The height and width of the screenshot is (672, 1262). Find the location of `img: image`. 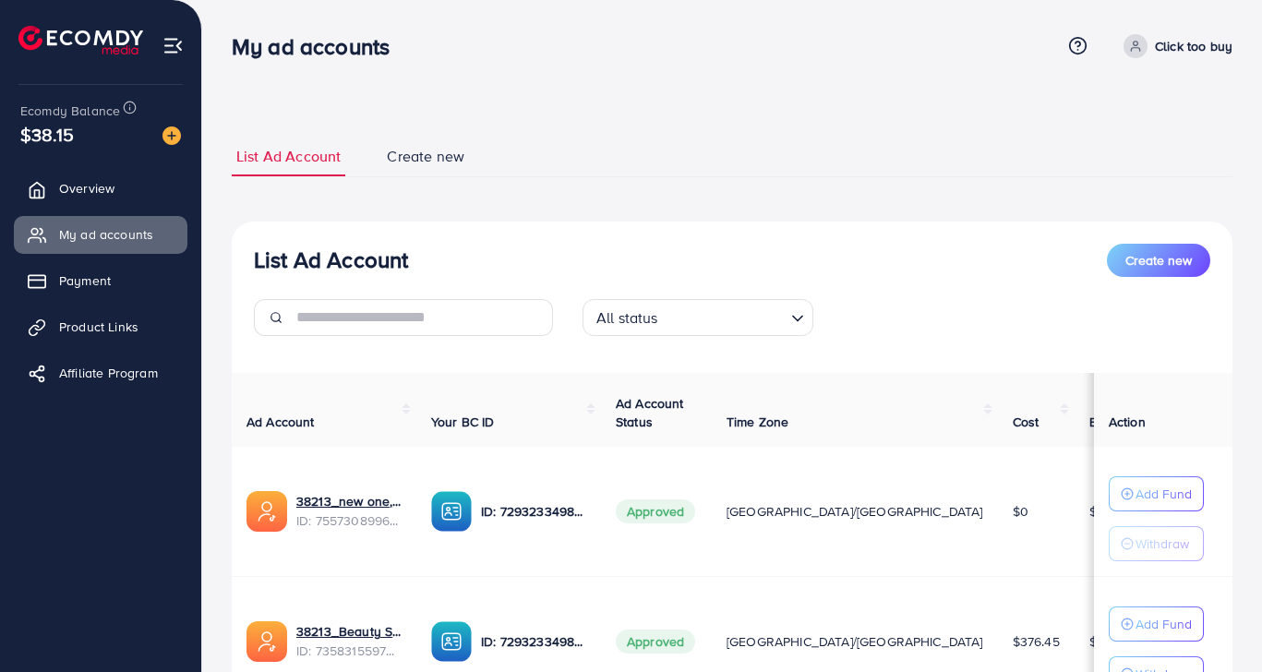

img: image is located at coordinates (172, 136).